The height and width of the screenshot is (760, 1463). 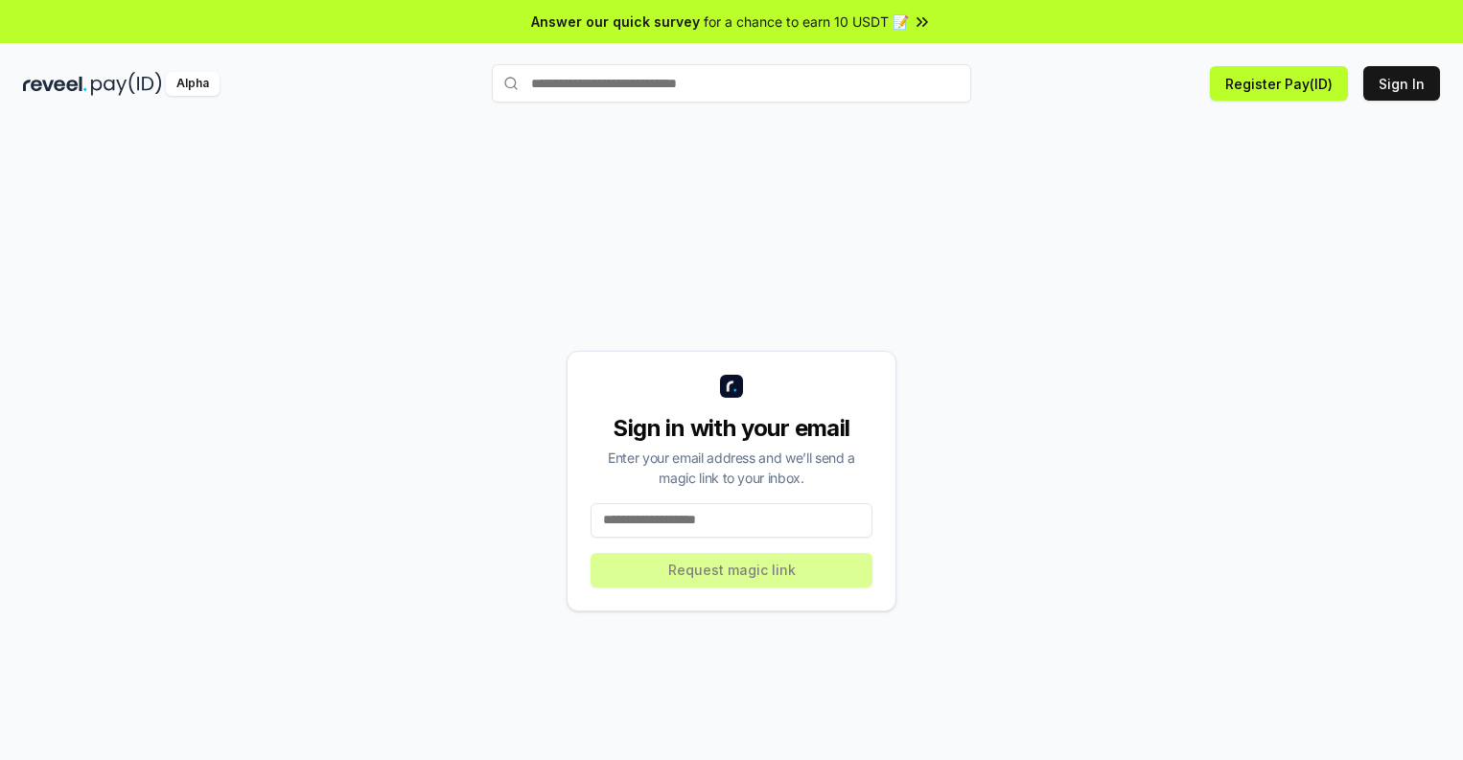 What do you see at coordinates (1402, 83) in the screenshot?
I see `button: Sign In` at bounding box center [1402, 83].